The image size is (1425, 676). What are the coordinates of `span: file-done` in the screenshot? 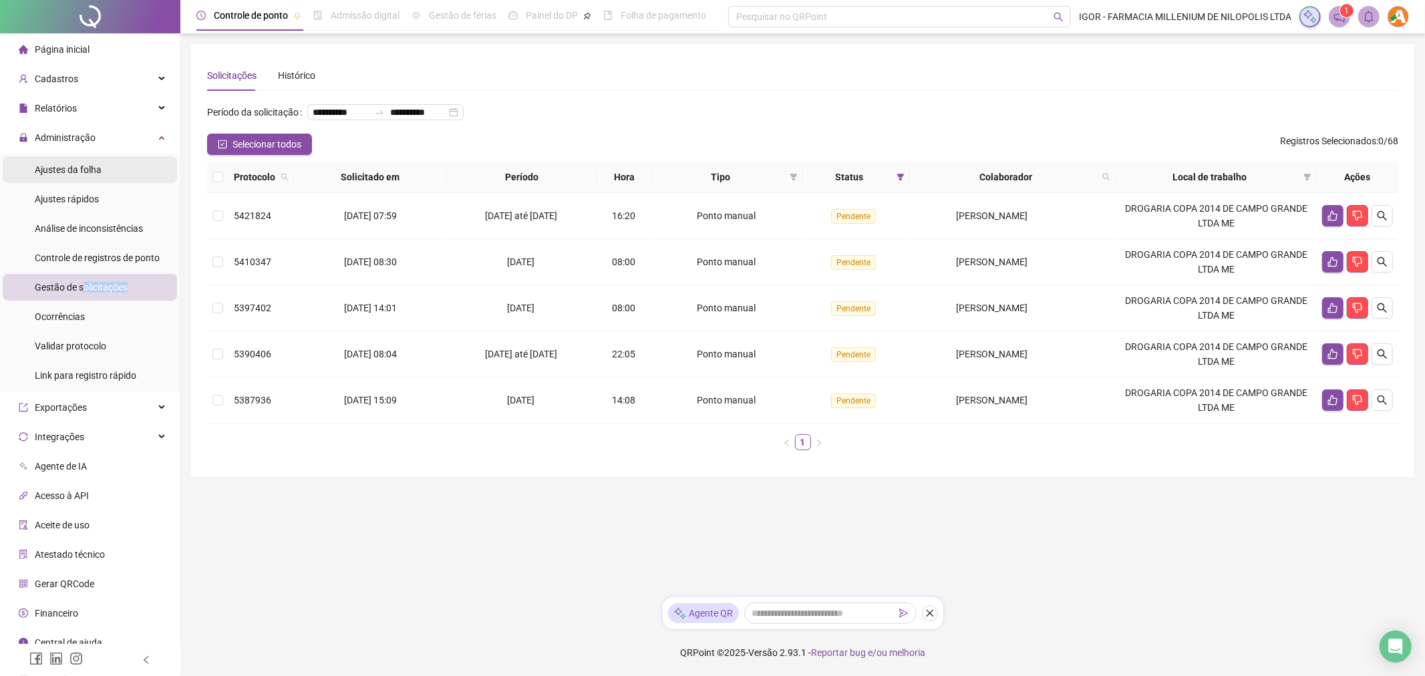 It's located at (318, 15).